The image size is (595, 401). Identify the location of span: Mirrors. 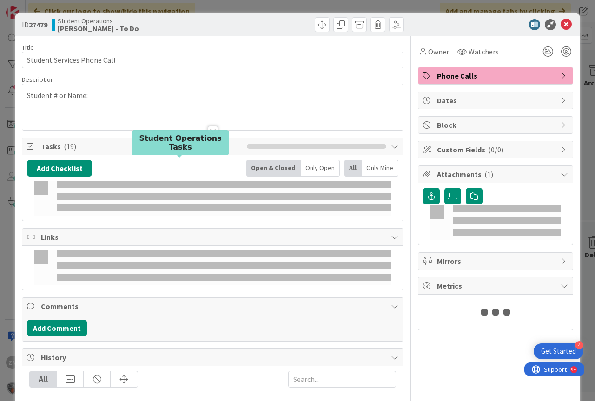
(497, 261).